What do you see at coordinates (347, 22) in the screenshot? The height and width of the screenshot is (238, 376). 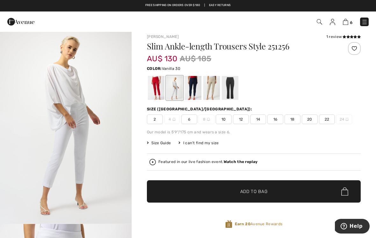 I see `a: 6` at bounding box center [347, 22].